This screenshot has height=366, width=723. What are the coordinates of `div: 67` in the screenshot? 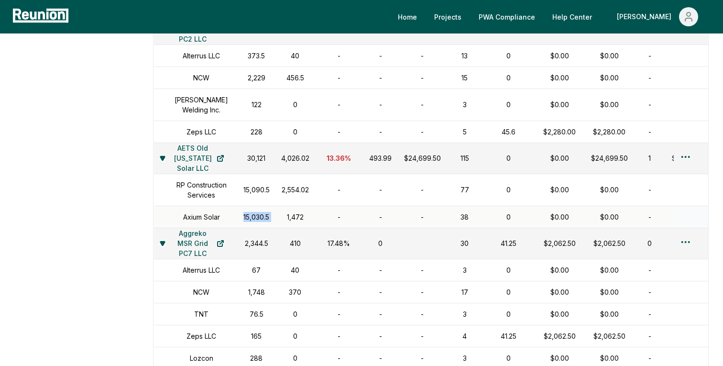 It's located at (256, 270).